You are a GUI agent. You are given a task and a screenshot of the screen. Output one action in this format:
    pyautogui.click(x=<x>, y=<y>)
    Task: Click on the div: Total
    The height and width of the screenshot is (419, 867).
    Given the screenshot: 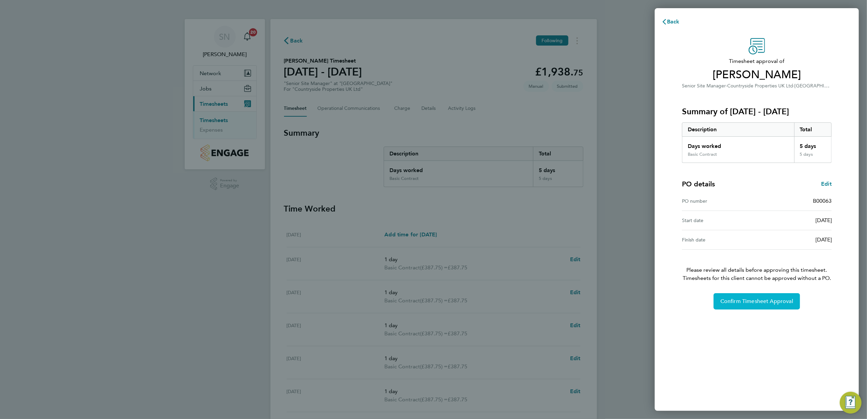 What is the action you would take?
    pyautogui.click(x=813, y=130)
    